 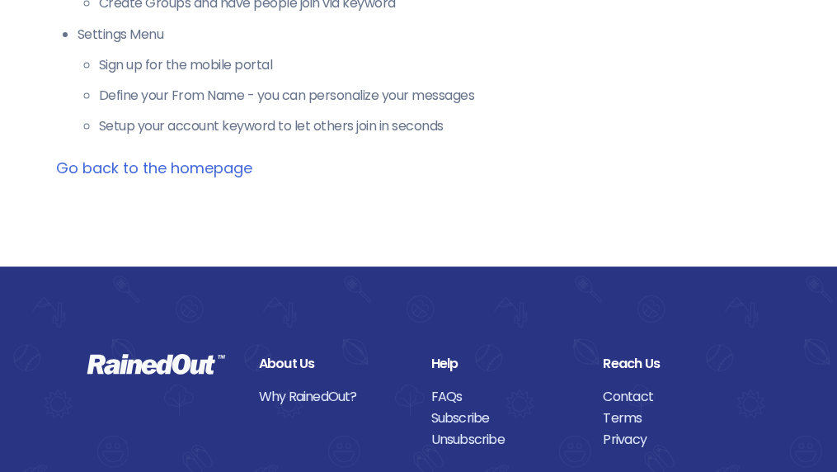 I want to click on a: Why RainedOut?, so click(x=332, y=397).